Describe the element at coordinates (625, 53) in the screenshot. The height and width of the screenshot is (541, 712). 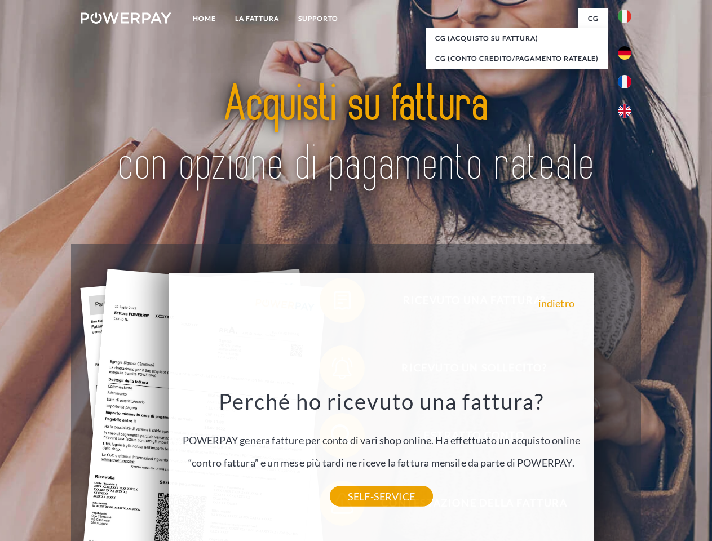
I see `img: de` at that location.